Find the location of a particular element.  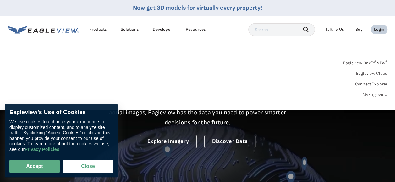

div: Login is located at coordinates (379, 30).